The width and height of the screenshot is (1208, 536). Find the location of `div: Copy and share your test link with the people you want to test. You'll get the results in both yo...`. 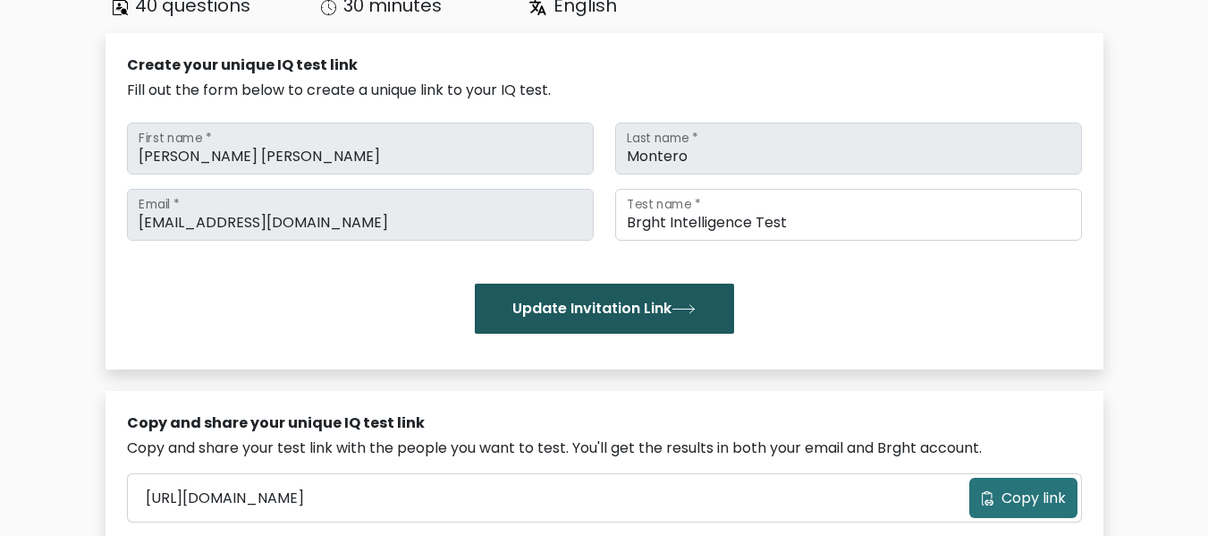

div: Copy and share your test link with the people you want to test. You'll get the results in both yo... is located at coordinates (604, 448).